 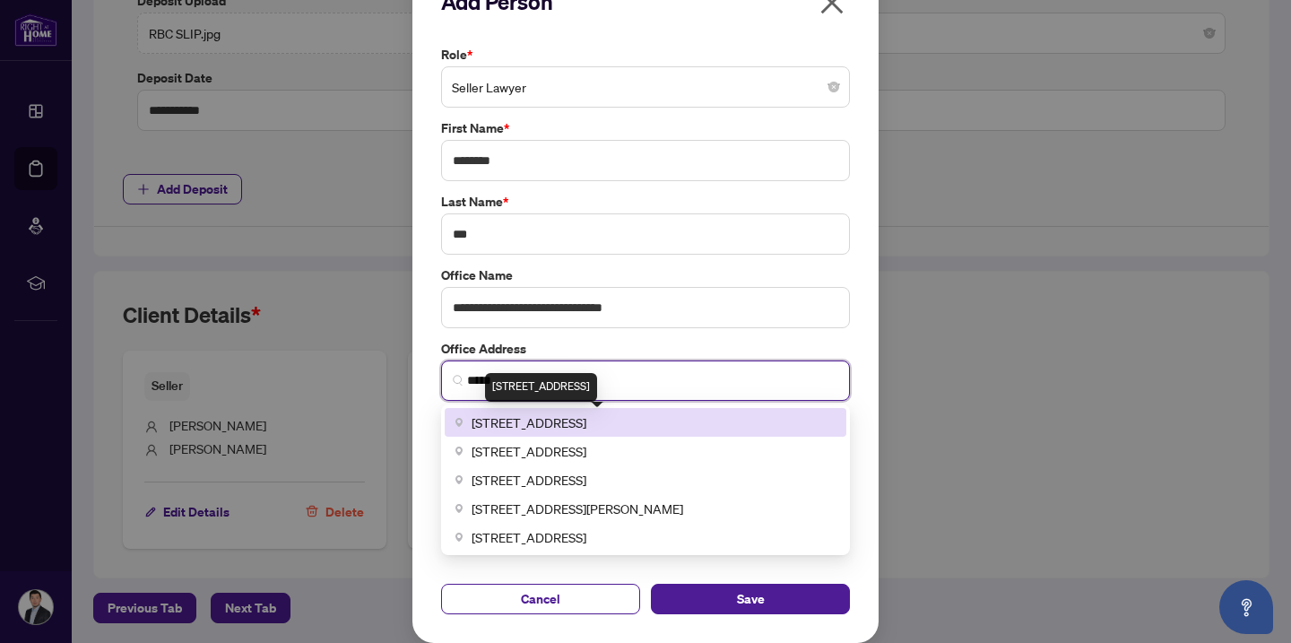 What do you see at coordinates (750, 599) in the screenshot?
I see `button: Save` at bounding box center [750, 599].